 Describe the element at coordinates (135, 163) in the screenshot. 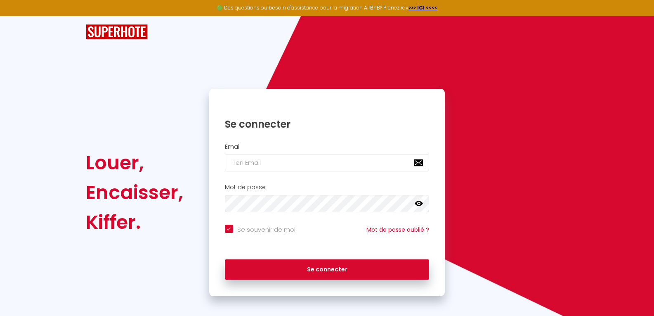

I see `div: Louer,` at that location.